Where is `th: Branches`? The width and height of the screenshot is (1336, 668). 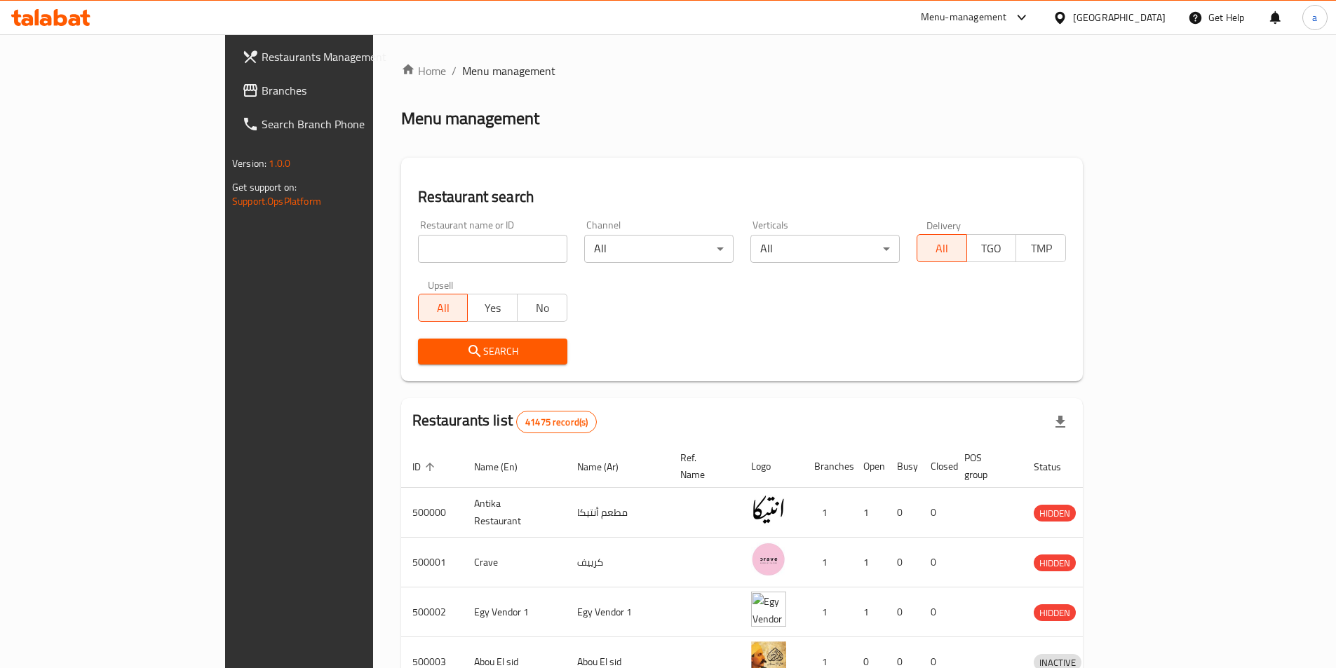
th: Branches is located at coordinates (827, 466).